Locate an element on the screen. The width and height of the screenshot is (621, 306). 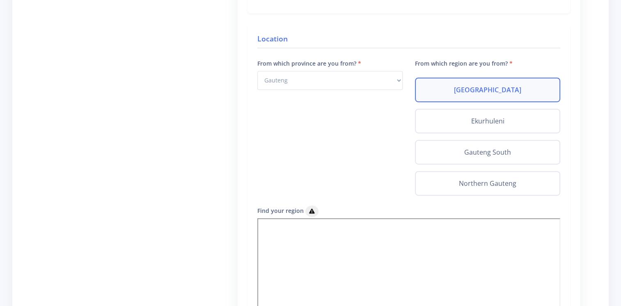
label: Find your region is located at coordinates (281, 211).